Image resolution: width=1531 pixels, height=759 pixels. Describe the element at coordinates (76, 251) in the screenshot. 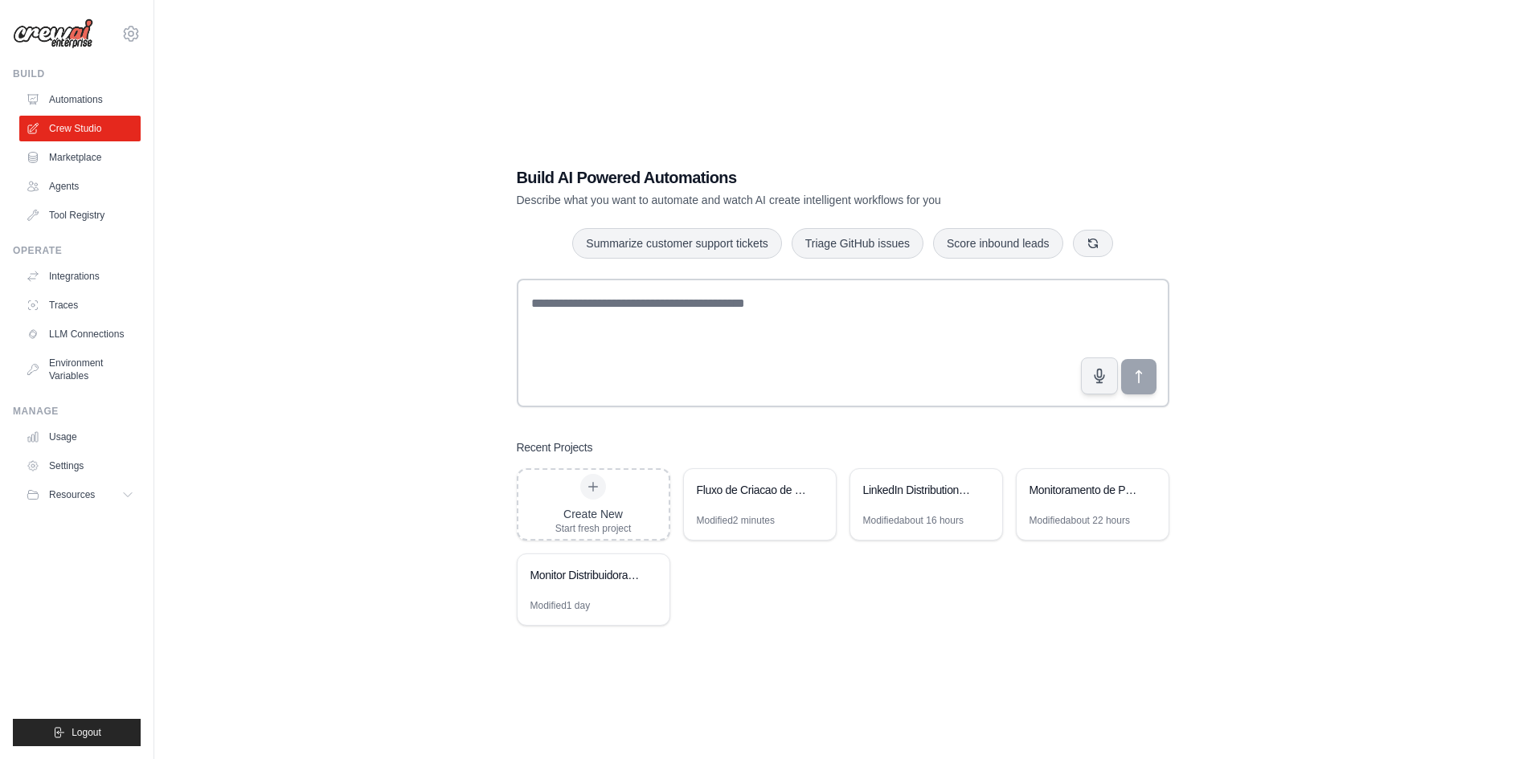

I see `div: Operate` at that location.